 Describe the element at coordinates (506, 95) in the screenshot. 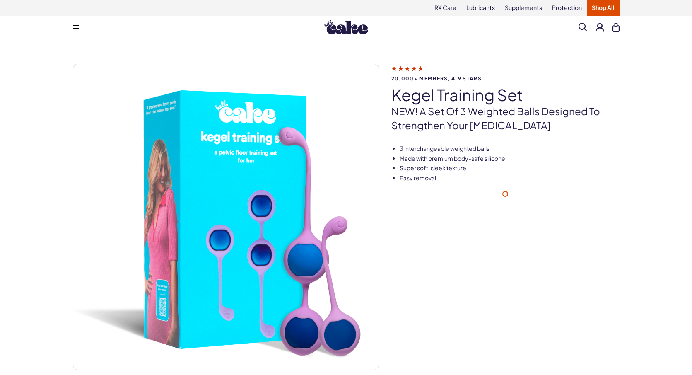

I see `h1: Kegel Training Set` at that location.